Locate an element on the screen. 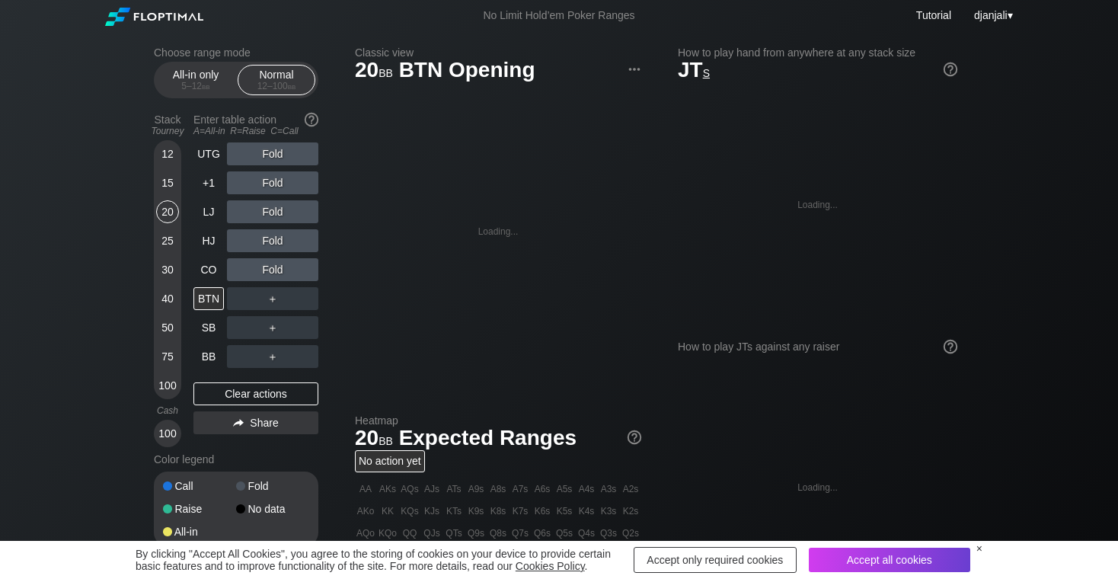 This screenshot has width=1118, height=579. div: No data is located at coordinates (273, 509).